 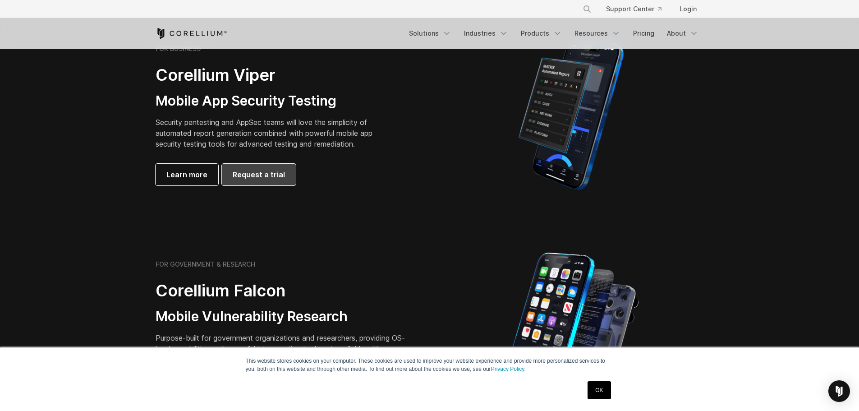 What do you see at coordinates (571, 331) in the screenshot?
I see `img: iPhone model separated into the mechanics used to build the physical device.` at bounding box center [571, 331].